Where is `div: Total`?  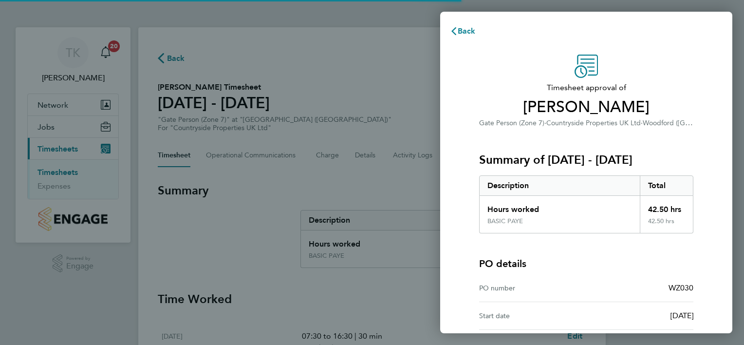
div: Total is located at coordinates (667, 186).